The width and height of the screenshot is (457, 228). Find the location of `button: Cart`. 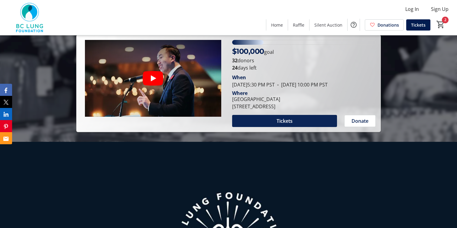

button: Cart is located at coordinates (441, 24).